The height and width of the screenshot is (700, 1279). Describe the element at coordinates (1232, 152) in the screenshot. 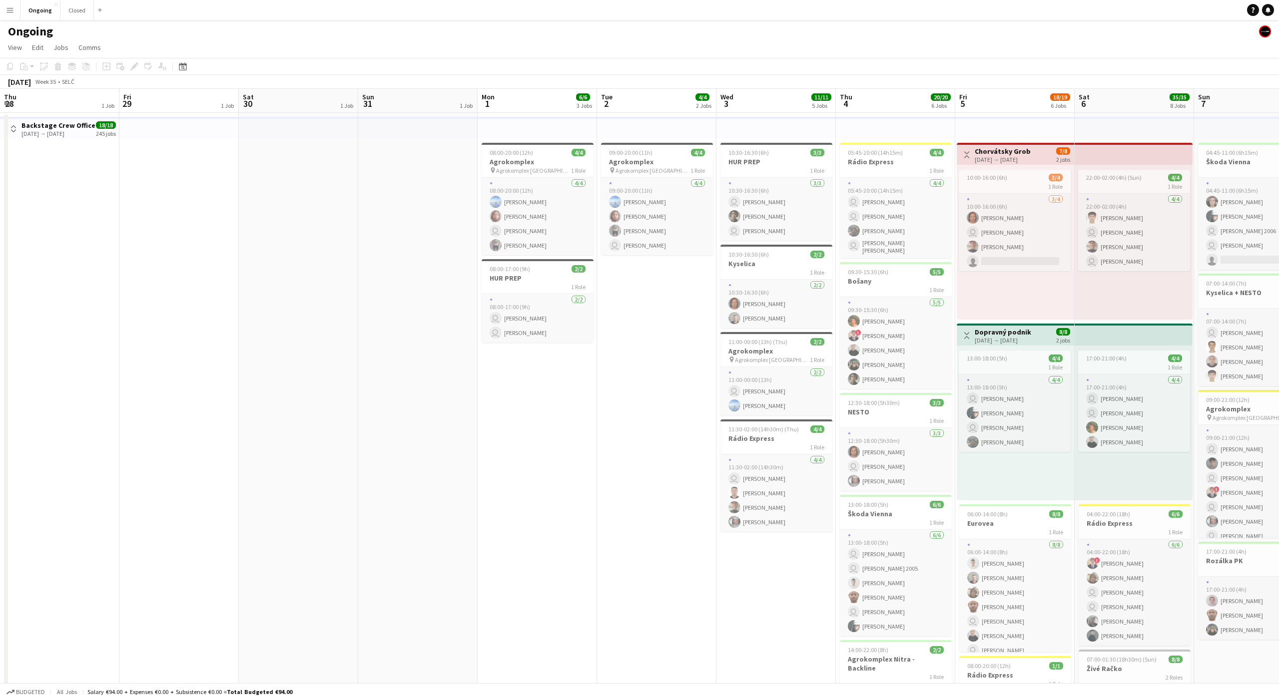

I see `span: 04:45-11:00 (6h15m)` at that location.